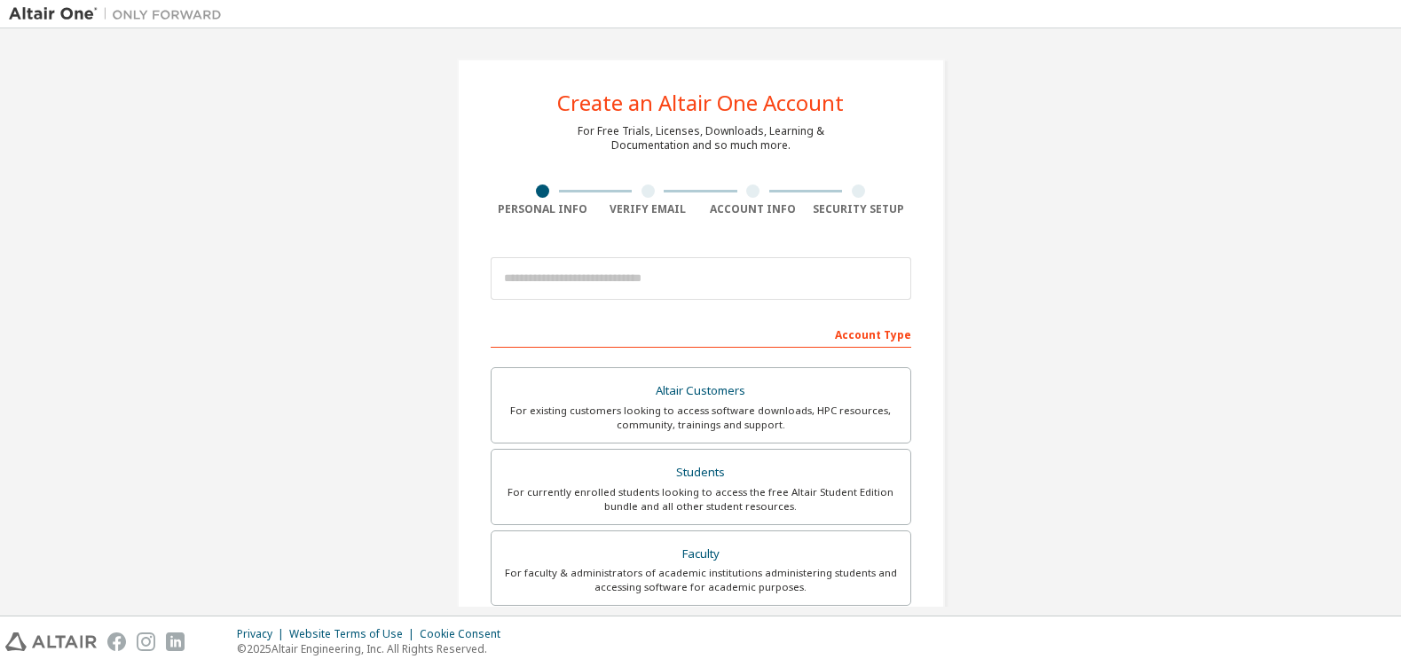  Describe the element at coordinates (374, 649) in the screenshot. I see `p: © 2025 Altair Engineering, Inc. All Rights Reserved.` at that location.